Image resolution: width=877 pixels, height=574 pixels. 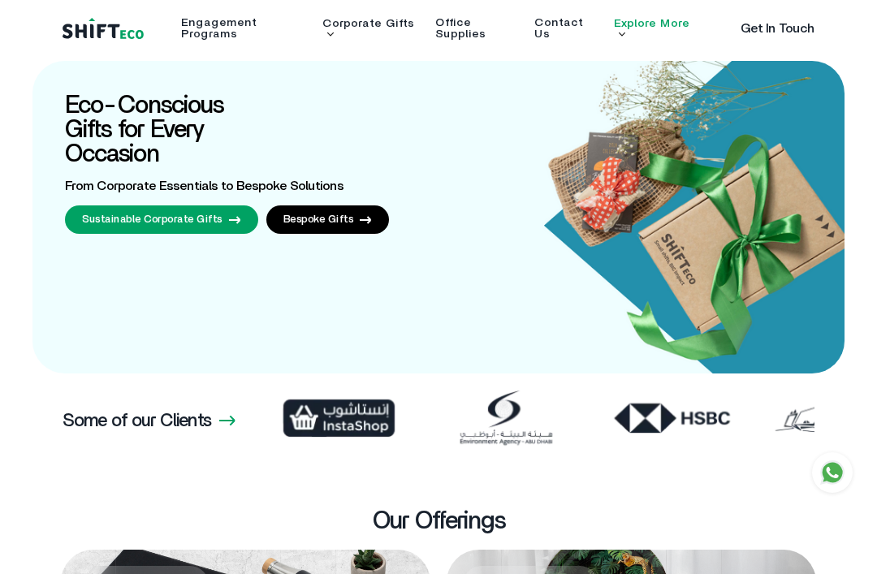 What do you see at coordinates (651, 418) in the screenshot?
I see `img: Frame_34.webp` at bounding box center [651, 418].